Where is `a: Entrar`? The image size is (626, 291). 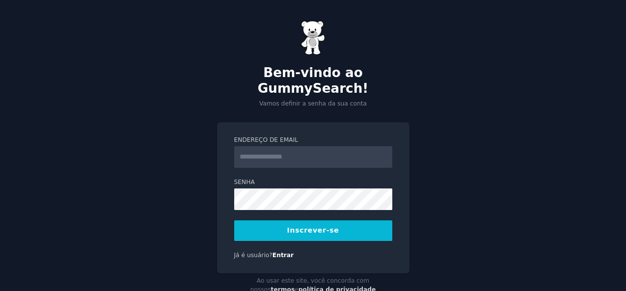 a: Entrar is located at coordinates (283, 255).